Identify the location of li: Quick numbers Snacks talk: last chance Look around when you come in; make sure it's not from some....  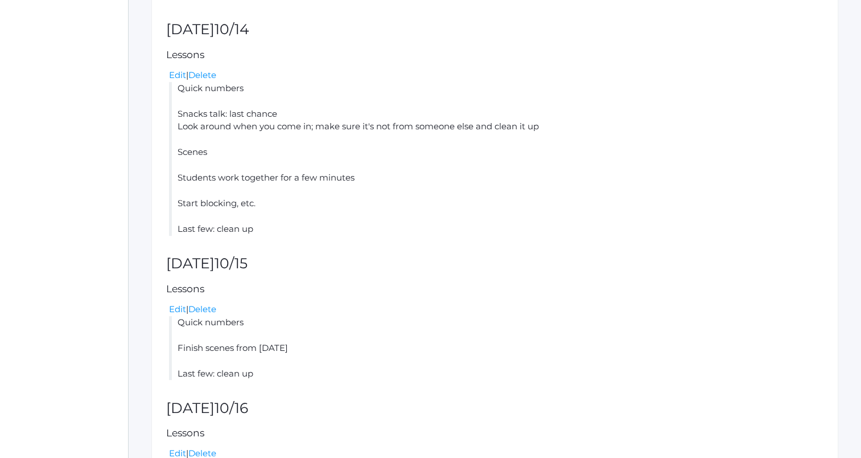
(496, 159).